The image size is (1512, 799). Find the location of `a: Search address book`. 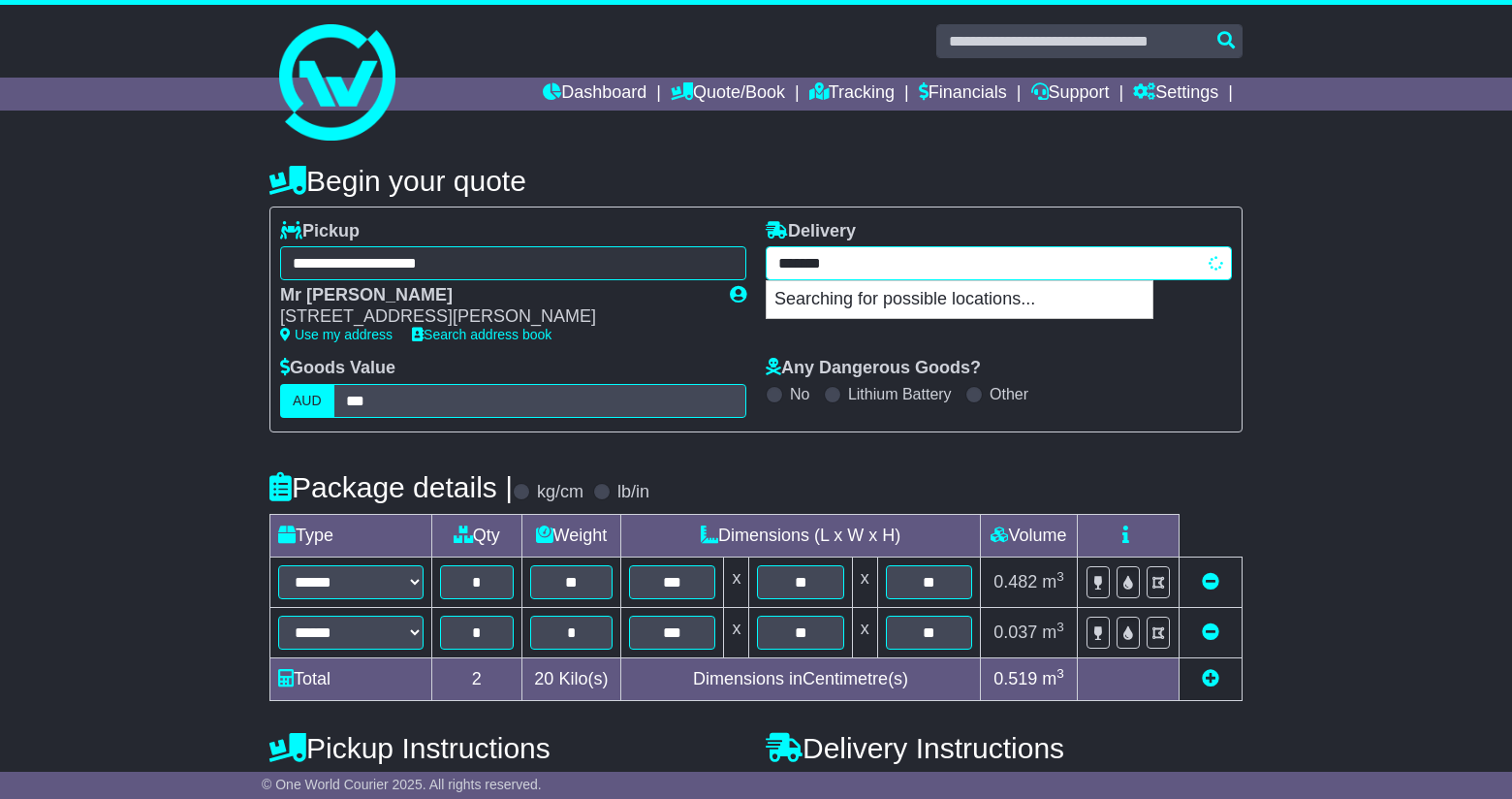

a: Search address book is located at coordinates (481, 334).